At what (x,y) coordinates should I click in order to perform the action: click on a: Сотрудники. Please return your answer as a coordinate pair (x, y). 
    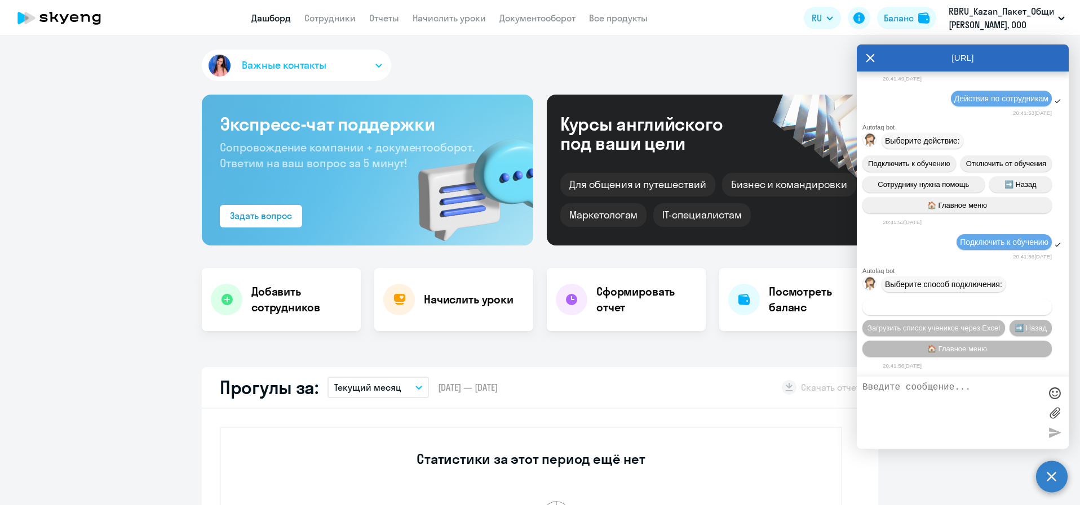
    Looking at the image, I should click on (330, 18).